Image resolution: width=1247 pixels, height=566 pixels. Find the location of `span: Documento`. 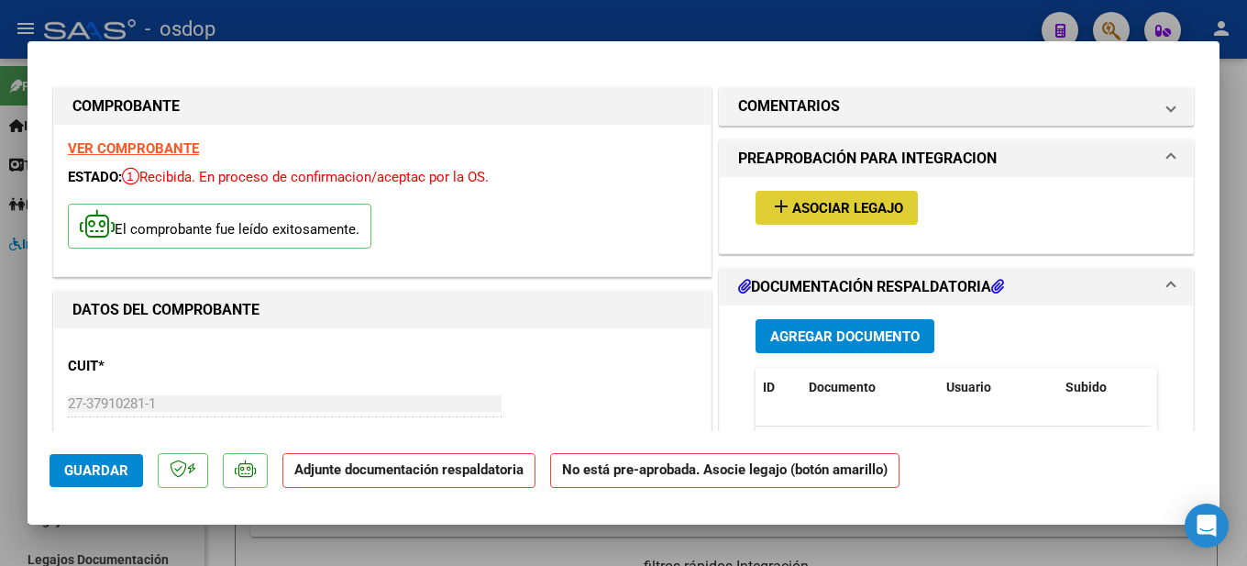

span: Documento is located at coordinates (842, 387).